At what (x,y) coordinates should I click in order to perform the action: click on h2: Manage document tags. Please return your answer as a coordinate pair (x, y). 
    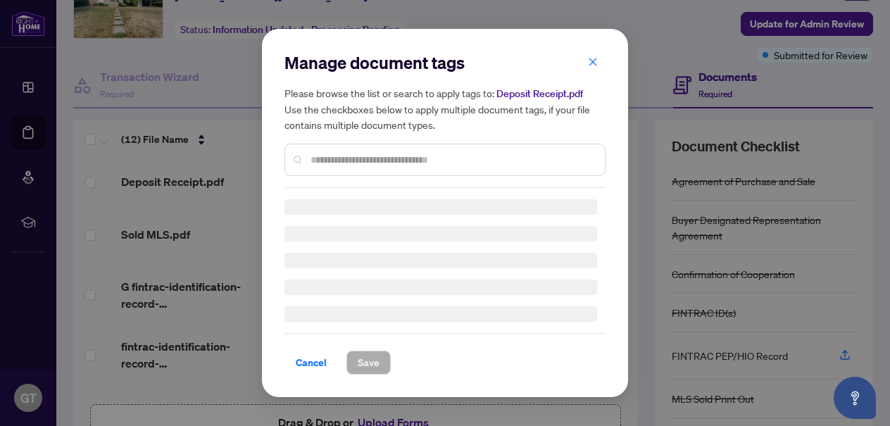
    Looking at the image, I should click on (445, 63).